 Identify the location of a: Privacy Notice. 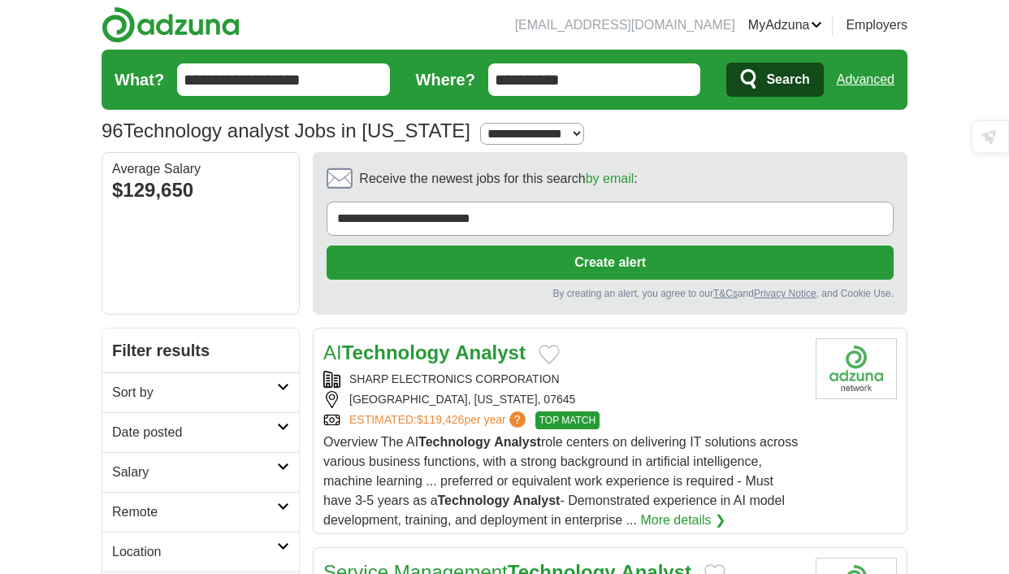
(785, 293).